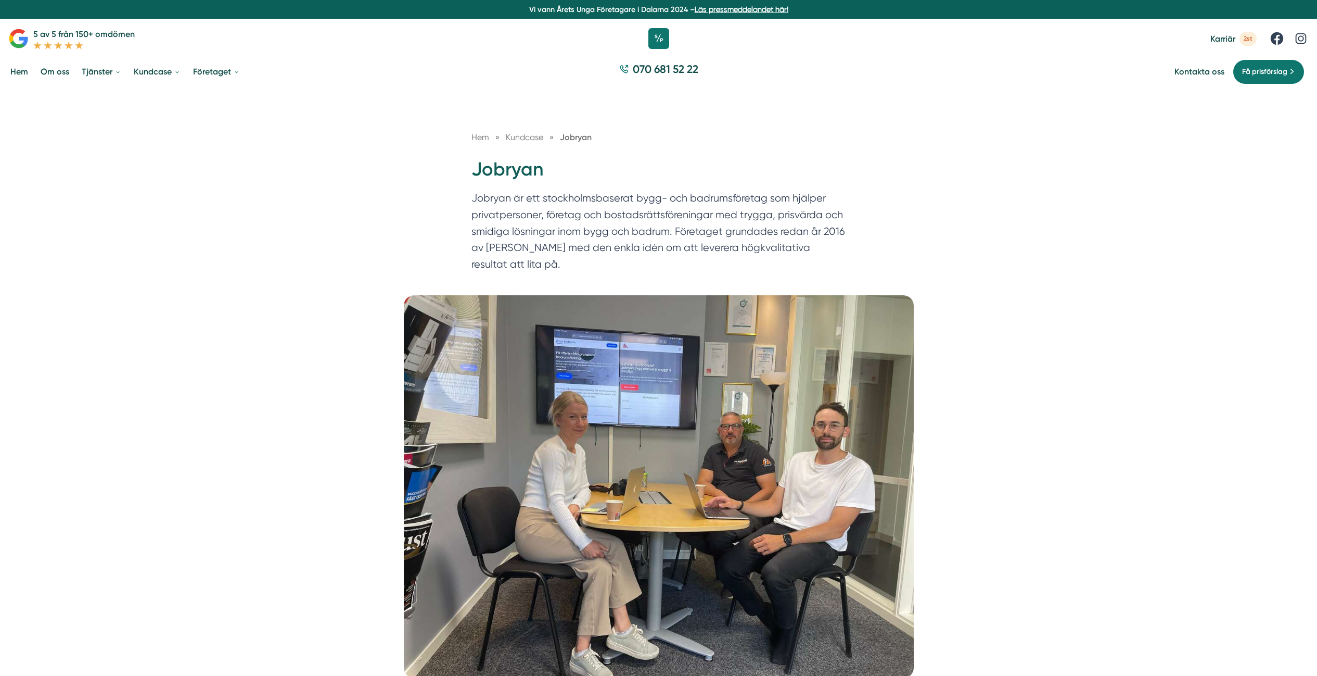  Describe the element at coordinates (101, 71) in the screenshot. I see `a: Tjänster` at that location.